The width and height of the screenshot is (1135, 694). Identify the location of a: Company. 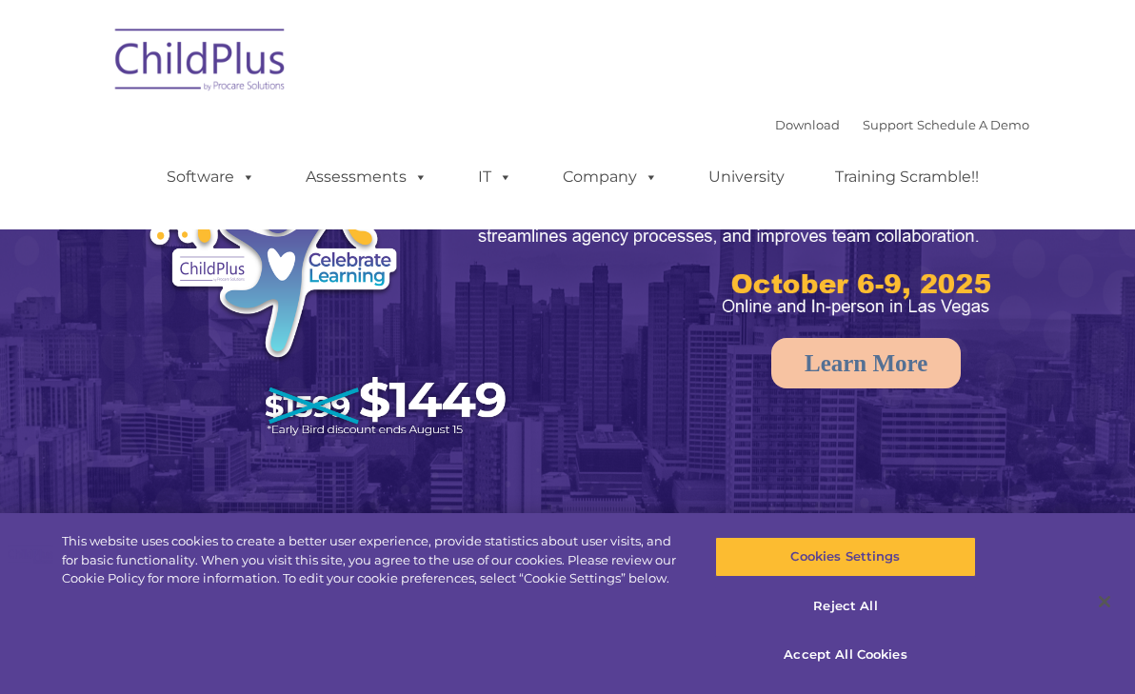
(610, 177).